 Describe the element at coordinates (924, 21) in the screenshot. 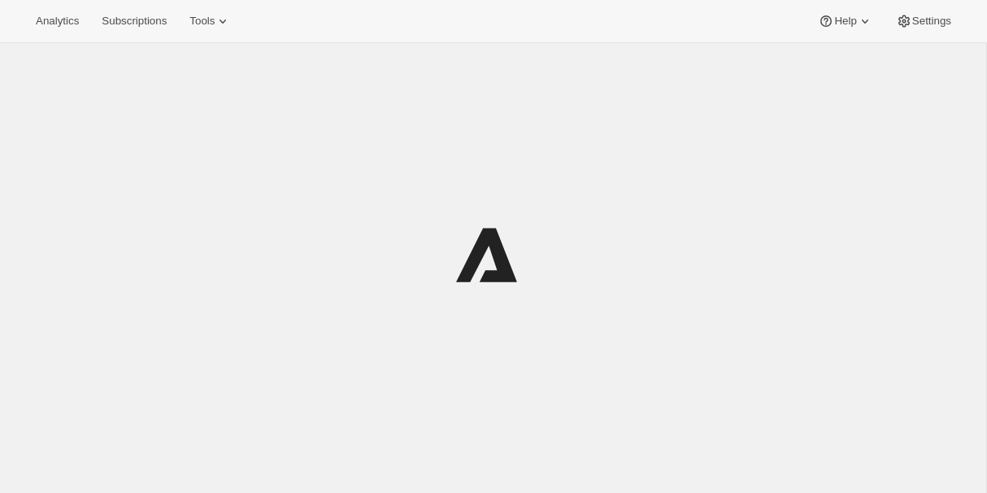

I see `button: Settings` at that location.